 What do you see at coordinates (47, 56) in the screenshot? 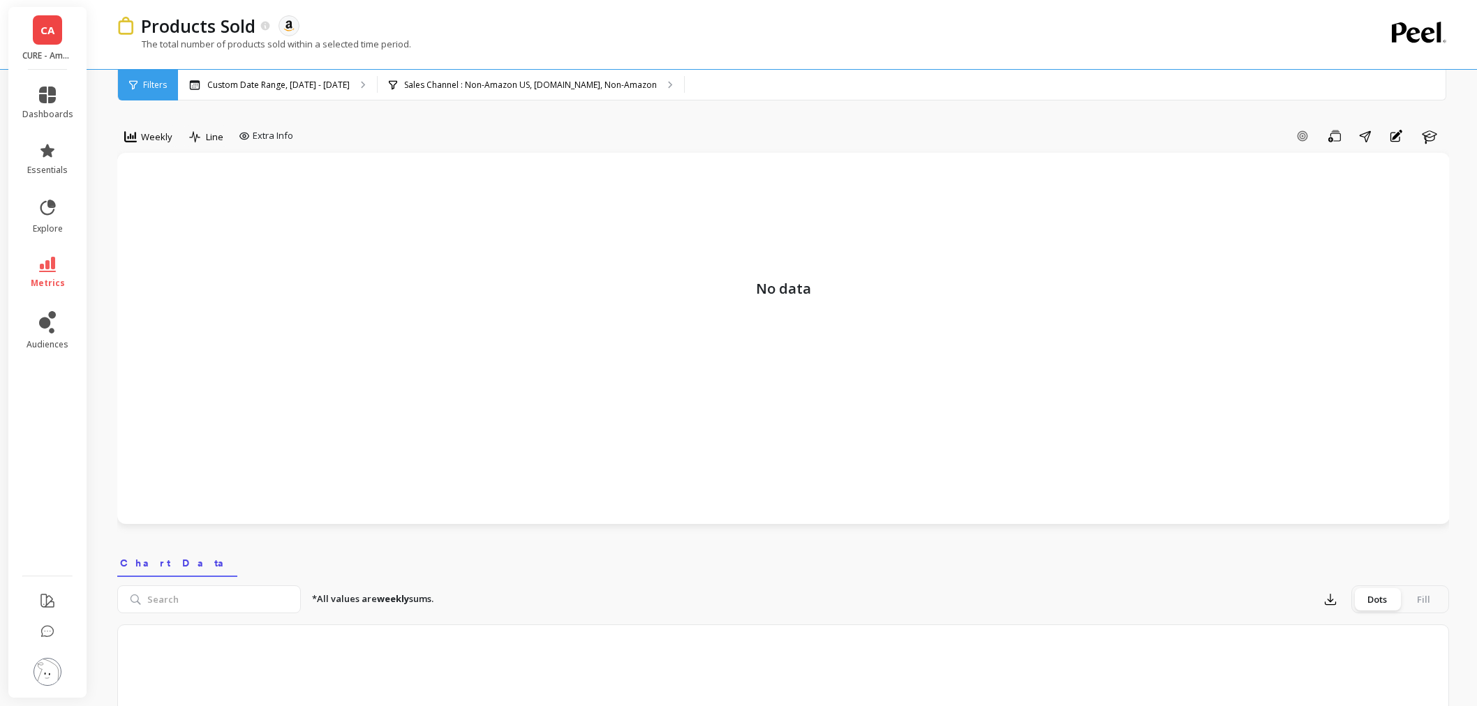
I see `p: CURE - Amazon` at bounding box center [47, 56].